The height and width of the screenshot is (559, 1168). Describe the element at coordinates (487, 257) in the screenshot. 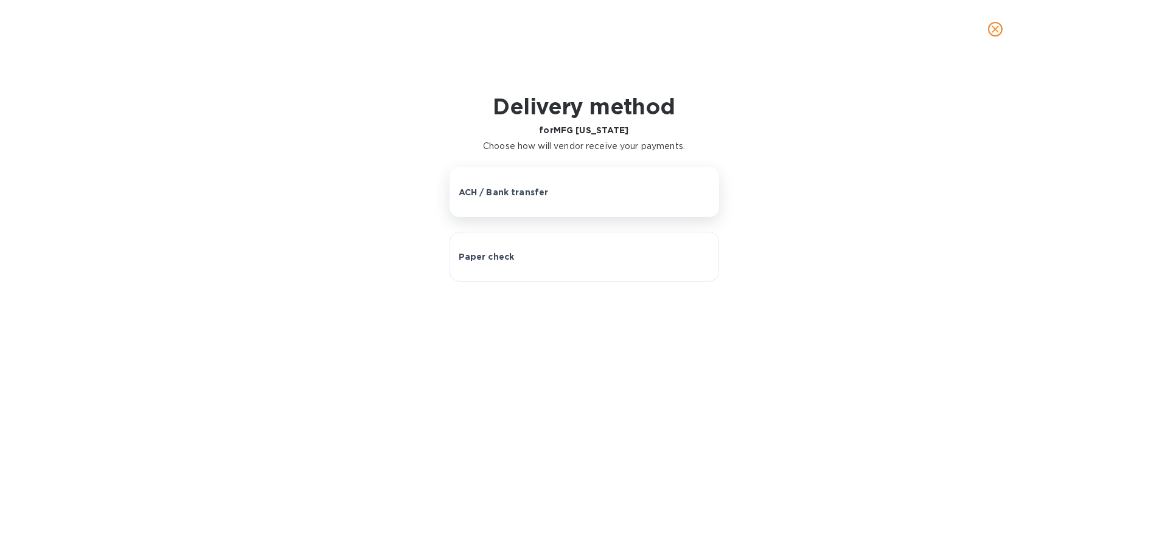

I see `p: Paper check` at that location.